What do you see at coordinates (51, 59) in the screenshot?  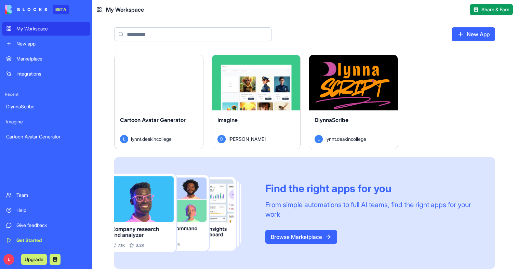 I see `div: Marketplace` at bounding box center [51, 59].